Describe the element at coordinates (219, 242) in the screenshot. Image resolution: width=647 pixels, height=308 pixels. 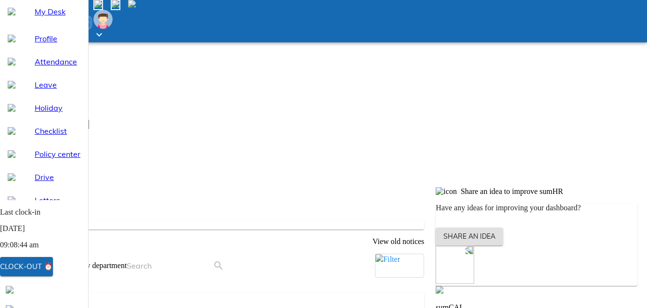
I see `p: View old notices` at that location.